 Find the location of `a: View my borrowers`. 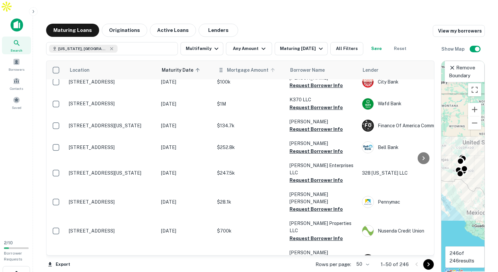

a: View my borrowers is located at coordinates (459, 31).